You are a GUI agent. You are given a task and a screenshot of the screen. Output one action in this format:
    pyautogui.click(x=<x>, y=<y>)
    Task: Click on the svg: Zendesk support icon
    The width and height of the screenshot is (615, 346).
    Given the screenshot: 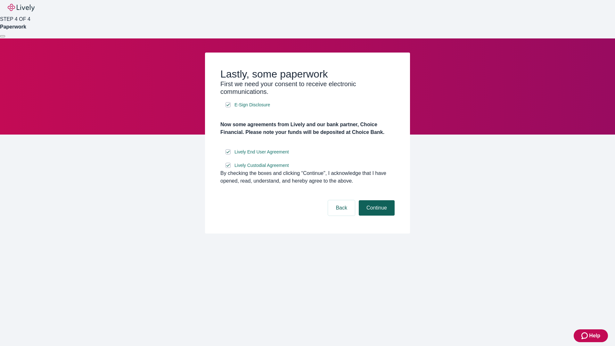 What is the action you would take?
    pyautogui.click(x=585, y=336)
    